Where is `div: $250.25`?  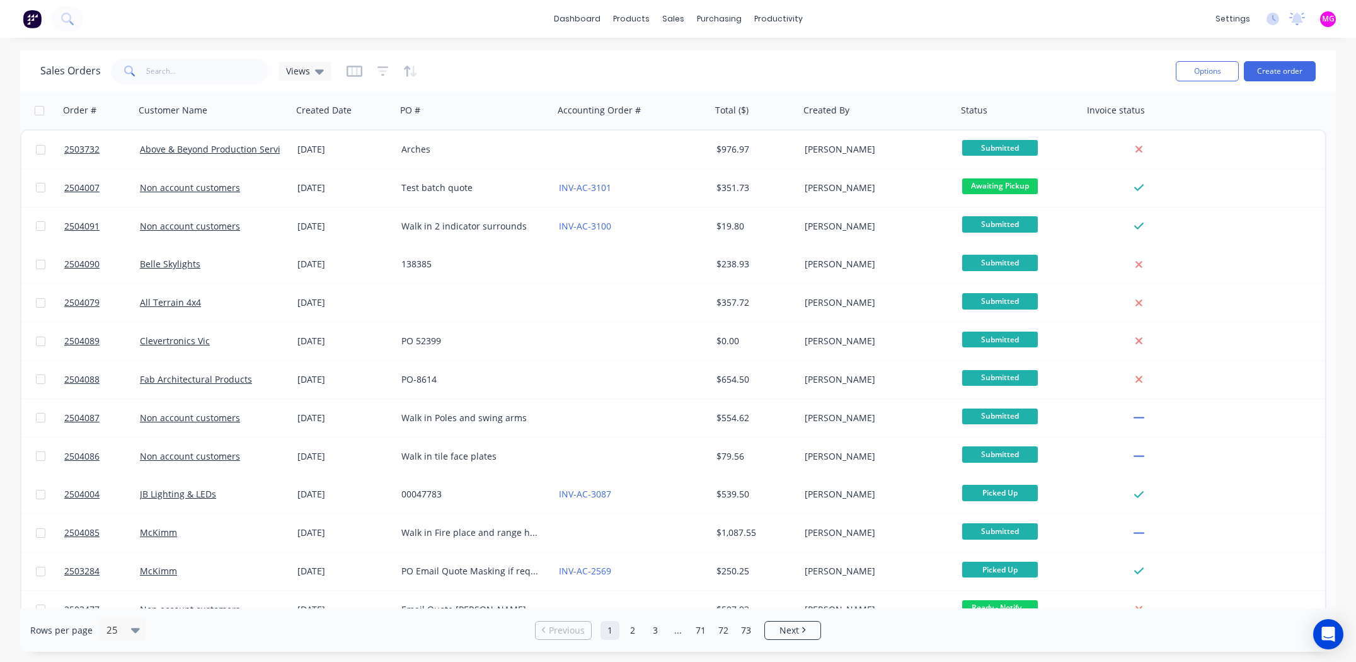 div: $250.25 is located at coordinates (753, 571).